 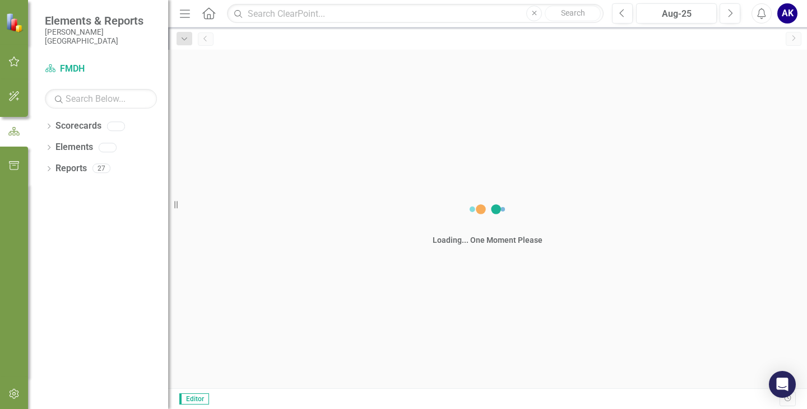 What do you see at coordinates (101, 69) in the screenshot?
I see `a: FMDH` at bounding box center [101, 69].